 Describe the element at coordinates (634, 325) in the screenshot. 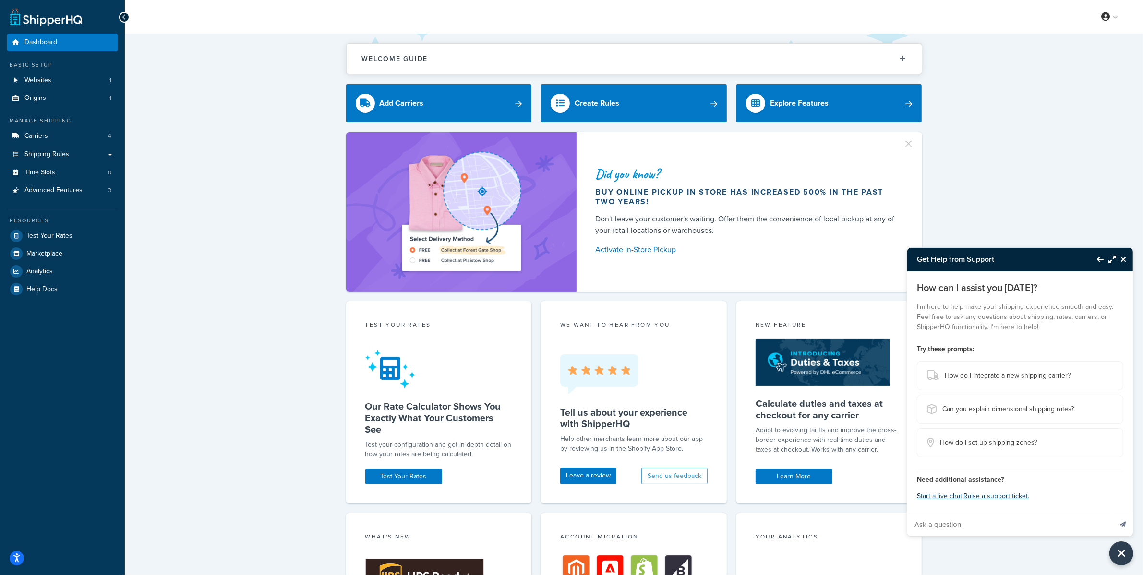

I see `p: we want to hear from you` at that location.